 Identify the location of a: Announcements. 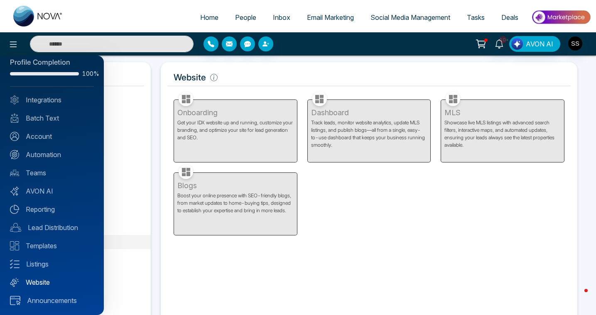
(52, 301).